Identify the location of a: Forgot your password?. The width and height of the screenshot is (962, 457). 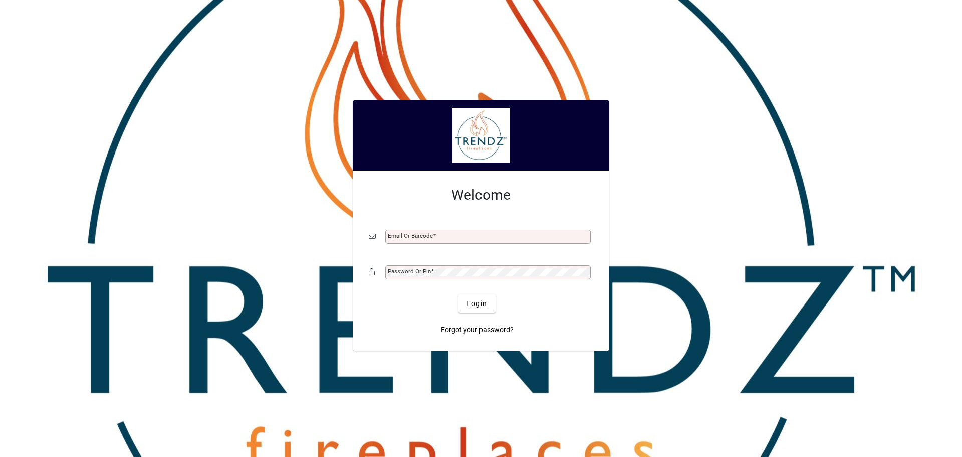
(477, 329).